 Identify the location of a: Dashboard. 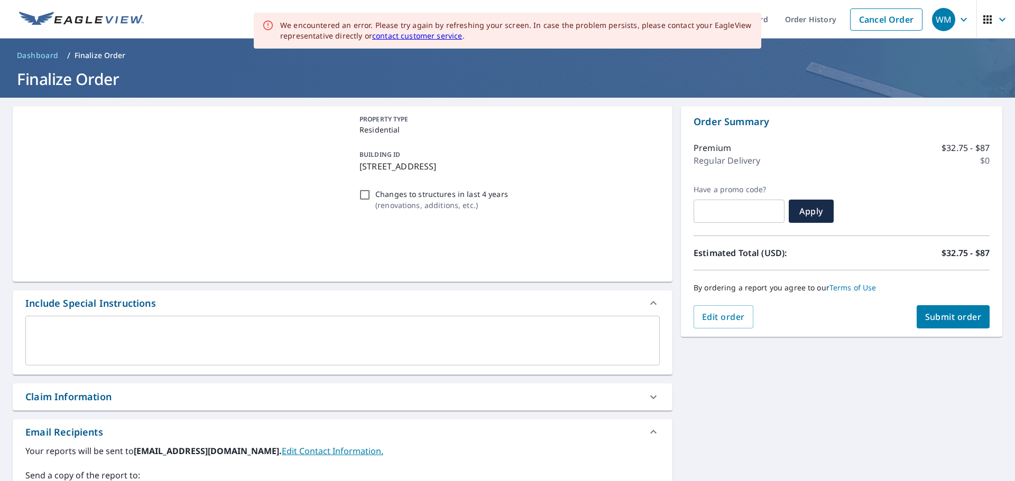
(38, 55).